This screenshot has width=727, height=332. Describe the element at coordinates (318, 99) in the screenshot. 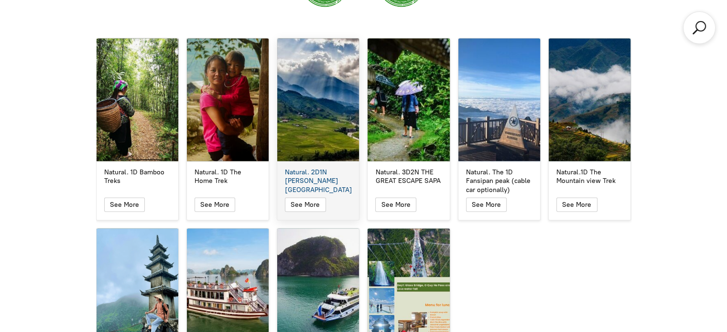

I see `a: Natural. 2D1N Muong Hoa Valley` at that location.